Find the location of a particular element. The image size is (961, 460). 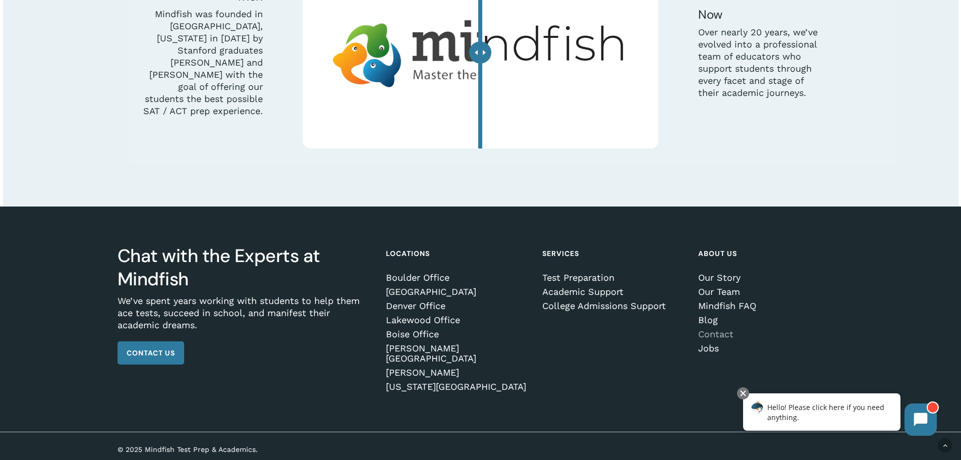

a: Contact Us is located at coordinates (151, 353).